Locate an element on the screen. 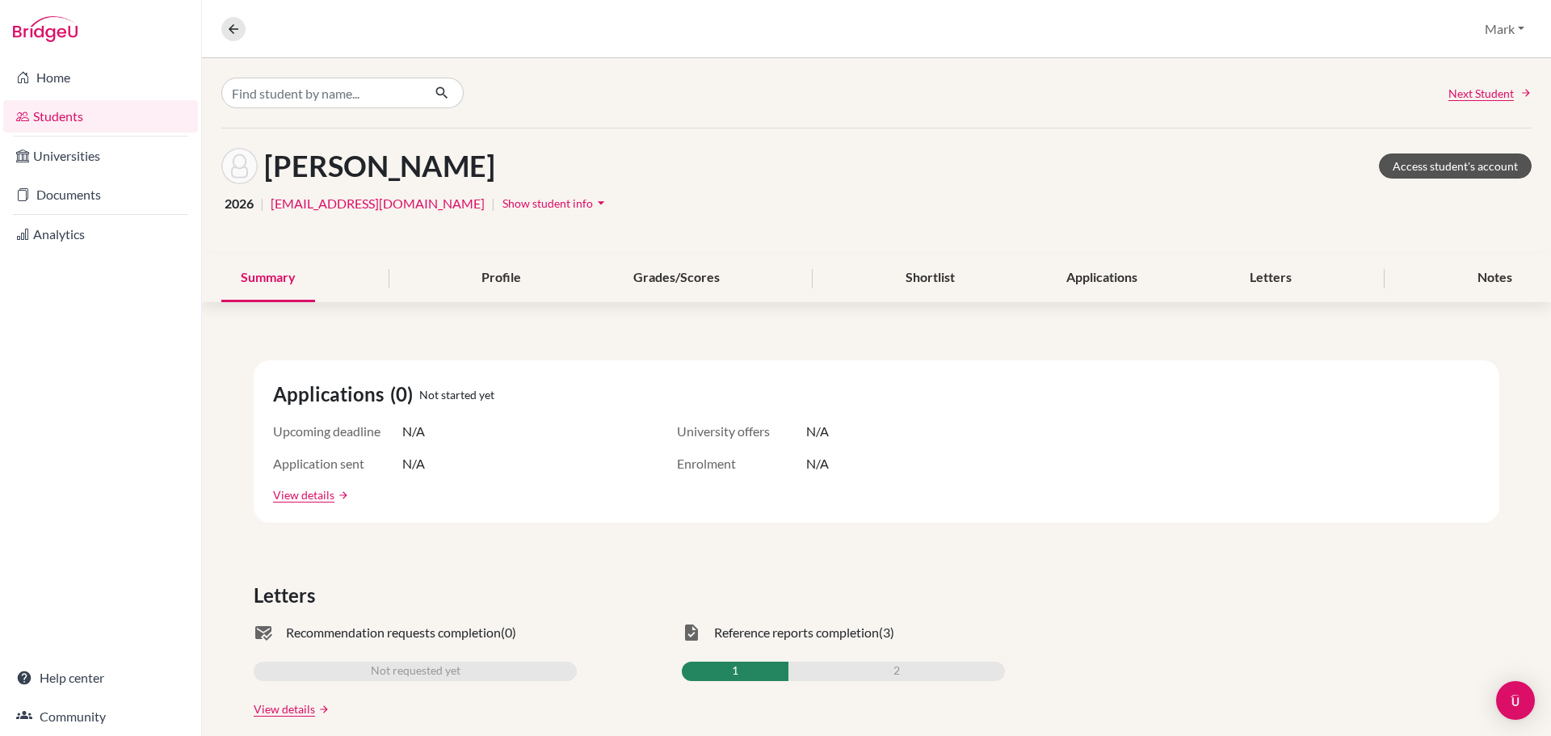 This screenshot has height=736, width=1551. button: Show student infoarrow_drop_down is located at coordinates (556, 203).